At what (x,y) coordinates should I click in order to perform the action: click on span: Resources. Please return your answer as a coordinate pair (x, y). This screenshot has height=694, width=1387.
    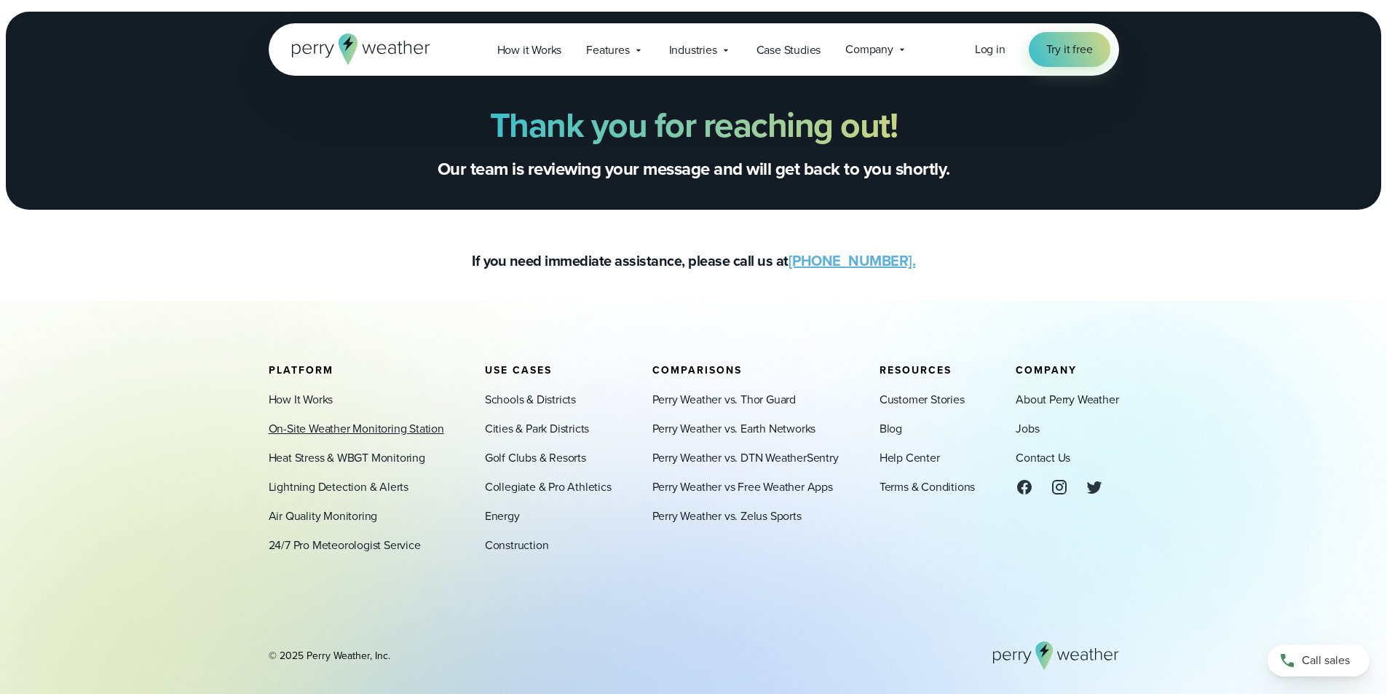
    Looking at the image, I should click on (915, 370).